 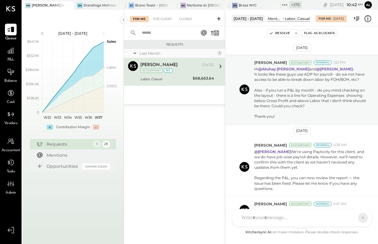 I want to click on text: Labor, so click(x=111, y=67).